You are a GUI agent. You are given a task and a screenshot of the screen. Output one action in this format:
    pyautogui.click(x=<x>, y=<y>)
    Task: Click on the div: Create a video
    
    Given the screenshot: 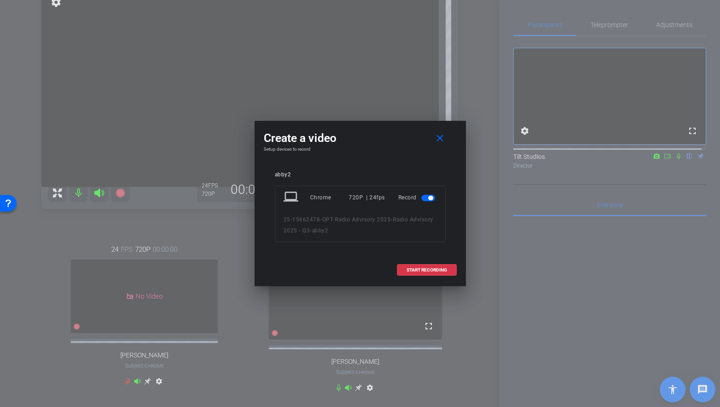 What is the action you would take?
    pyautogui.click(x=360, y=138)
    